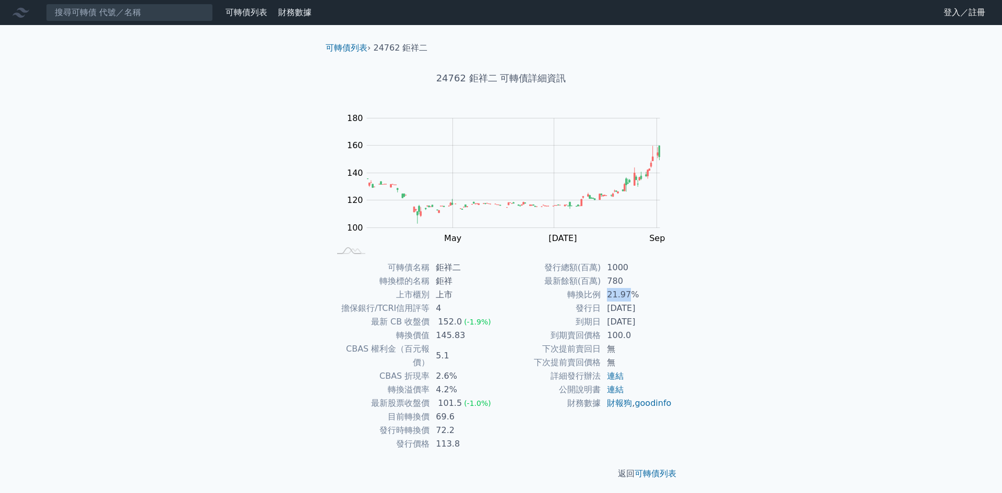  What do you see at coordinates (465, 390) in the screenshot?
I see `td: 4.2%` at bounding box center [465, 390].